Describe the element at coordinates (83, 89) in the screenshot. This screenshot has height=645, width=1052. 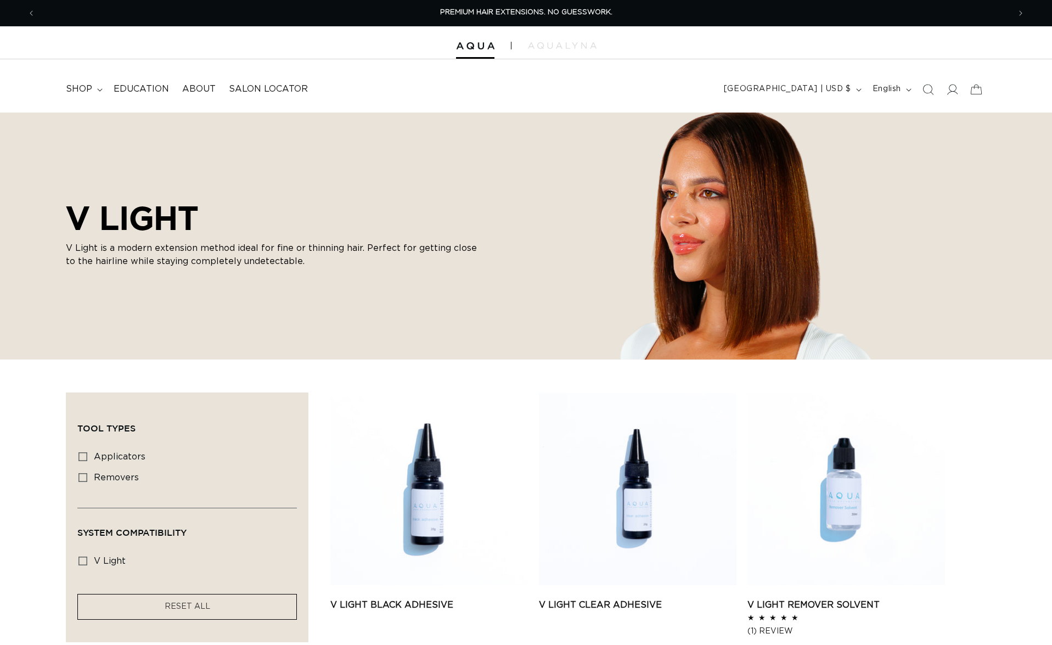
I see `summary: shop` at that location.